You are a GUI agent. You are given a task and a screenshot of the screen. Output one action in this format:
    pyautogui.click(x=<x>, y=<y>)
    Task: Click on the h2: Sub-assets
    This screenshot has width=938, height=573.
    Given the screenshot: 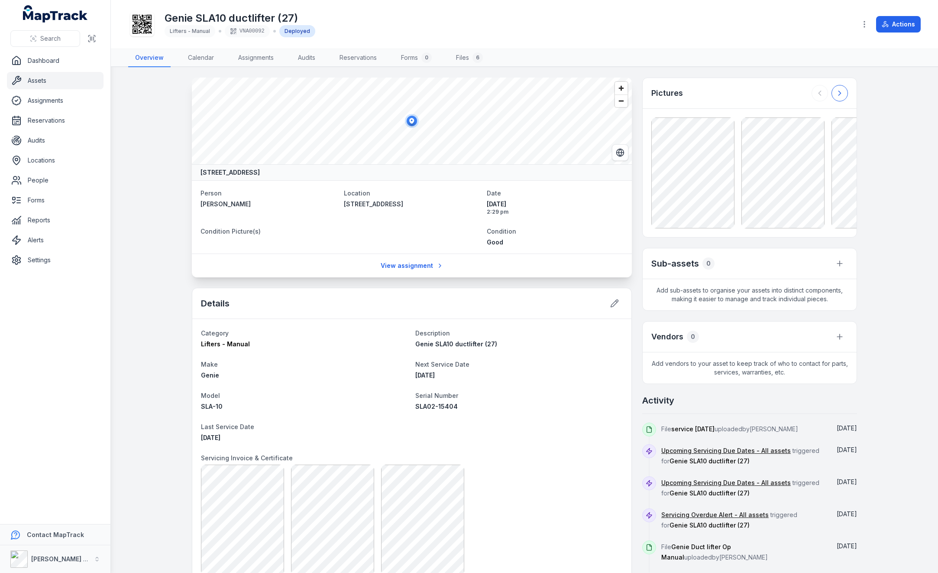 What is the action you would take?
    pyautogui.click(x=675, y=263)
    